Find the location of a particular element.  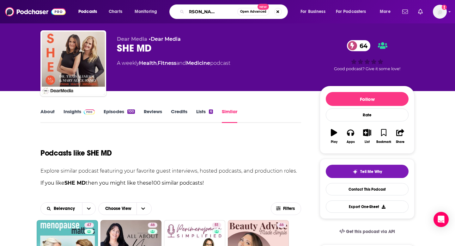

img: SHE MD is located at coordinates (73, 63).